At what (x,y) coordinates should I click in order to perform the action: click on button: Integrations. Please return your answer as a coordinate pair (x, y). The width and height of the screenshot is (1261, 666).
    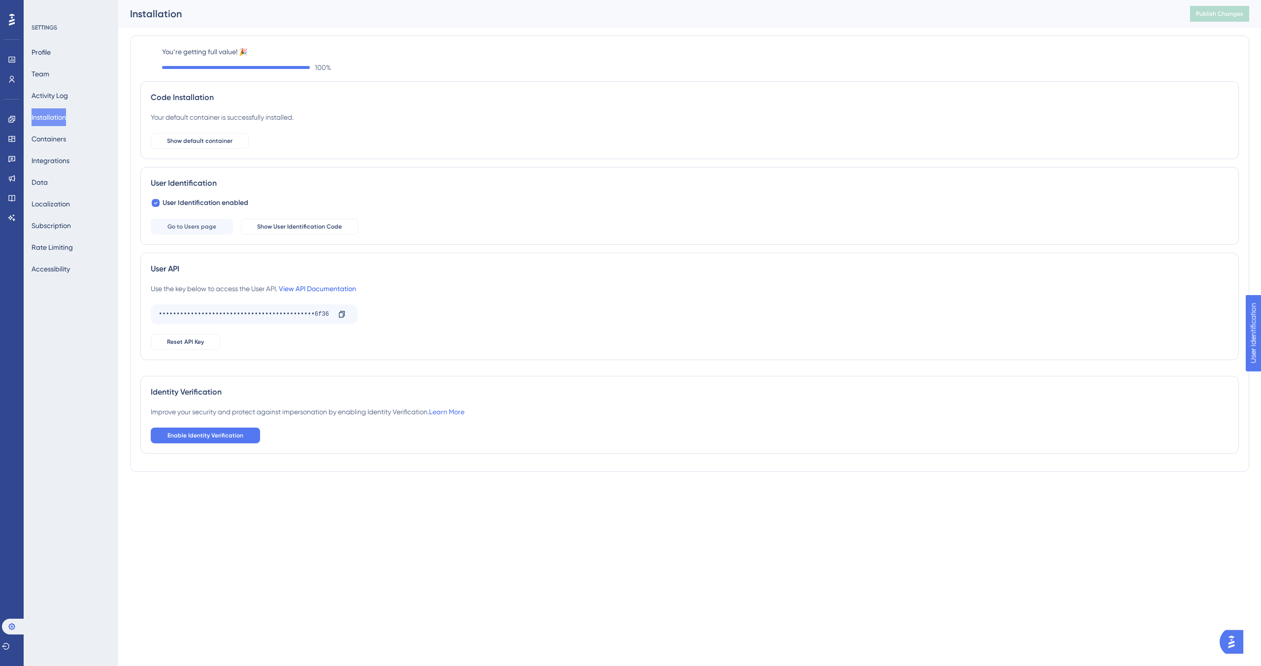
    Looking at the image, I should click on (50, 161).